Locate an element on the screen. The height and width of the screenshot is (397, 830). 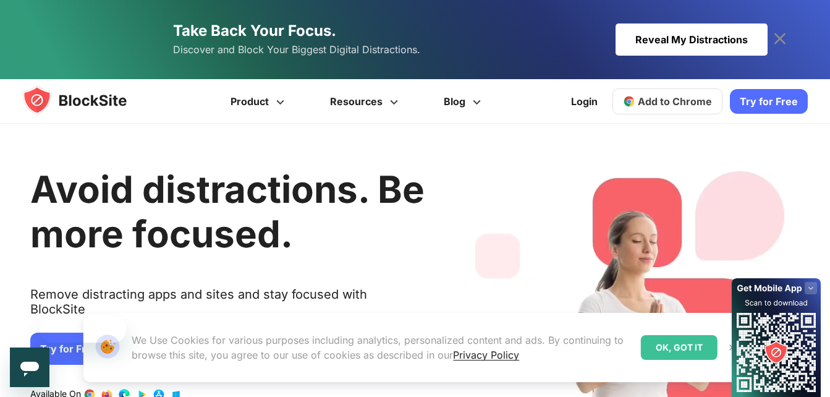
span: Discover and Block Your Biggest Digital Distractions. is located at coordinates (297, 49).